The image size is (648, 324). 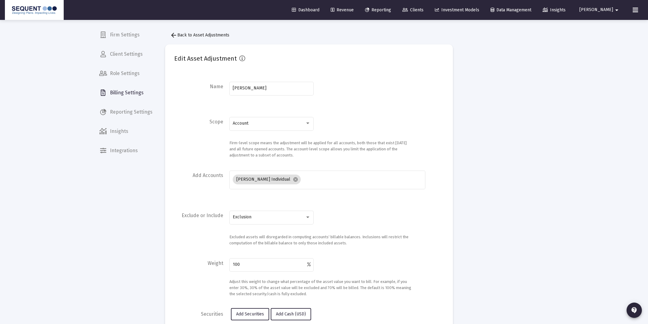 I want to click on a: Billing Settings, so click(x=126, y=93).